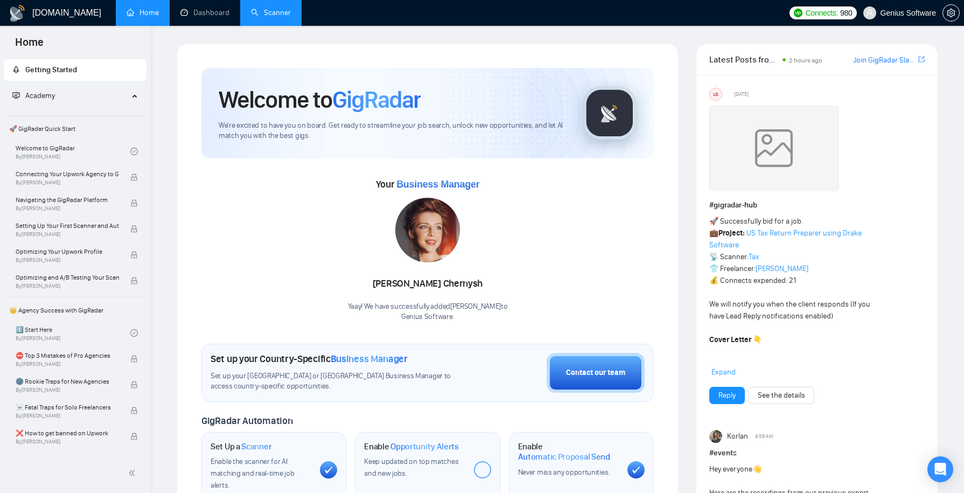  Describe the element at coordinates (727, 395) in the screenshot. I see `button: Reply` at that location.